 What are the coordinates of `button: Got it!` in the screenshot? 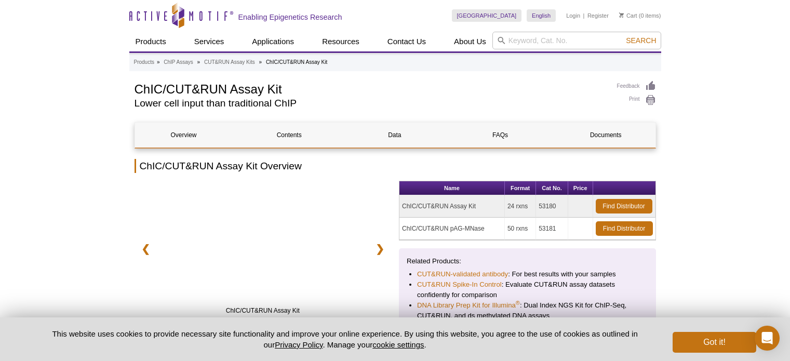 It's located at (714, 342).